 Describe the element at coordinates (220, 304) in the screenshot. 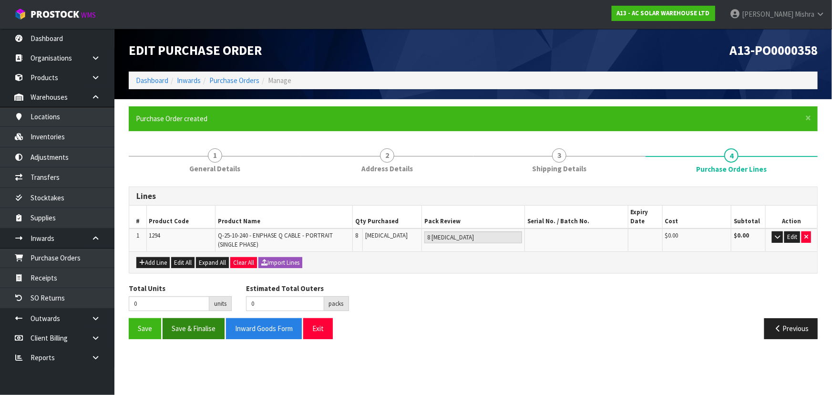

I see `div: units` at that location.